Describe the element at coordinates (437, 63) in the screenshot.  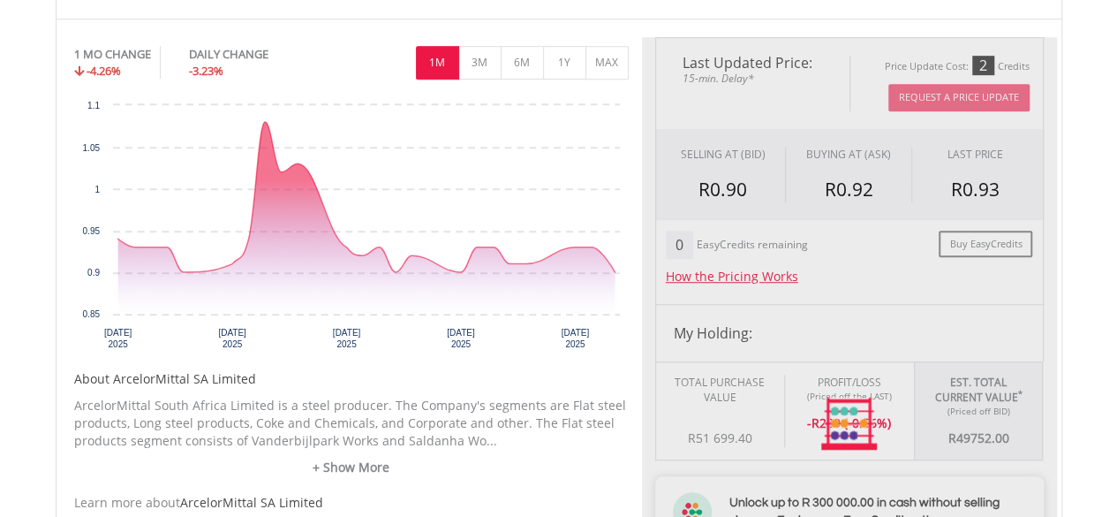
I see `button: 1M` at that location.